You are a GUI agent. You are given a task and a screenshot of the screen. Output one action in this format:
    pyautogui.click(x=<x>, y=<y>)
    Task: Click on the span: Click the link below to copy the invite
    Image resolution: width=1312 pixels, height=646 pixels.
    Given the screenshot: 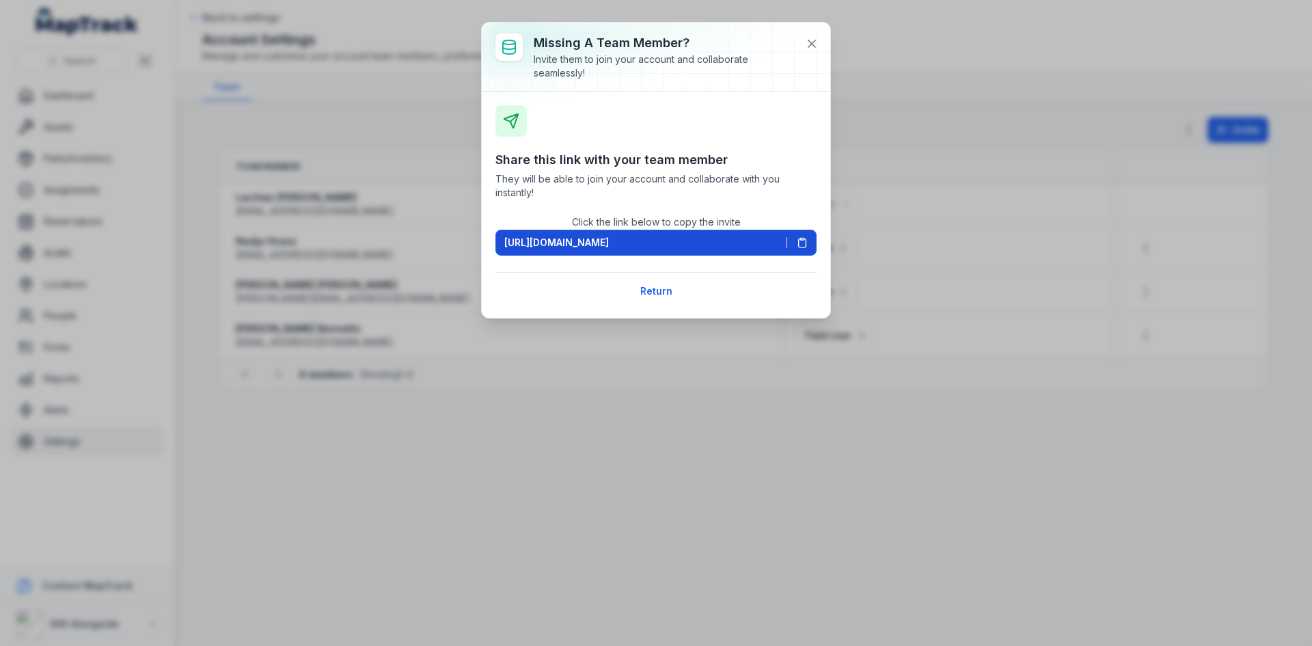 What is the action you would take?
    pyautogui.click(x=656, y=221)
    